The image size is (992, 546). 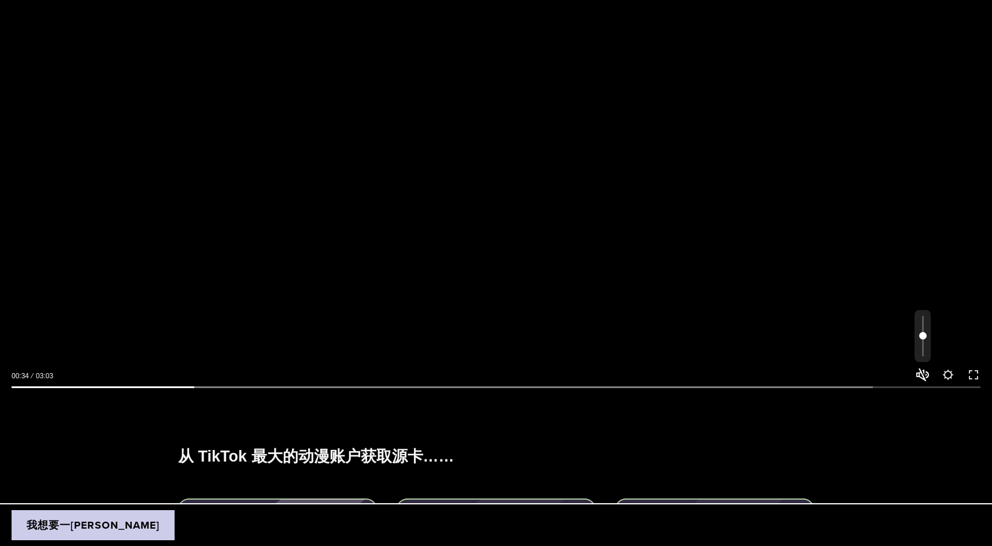 What do you see at coordinates (21, 376) in the screenshot?
I see `div: 当前时间` at bounding box center [21, 376].